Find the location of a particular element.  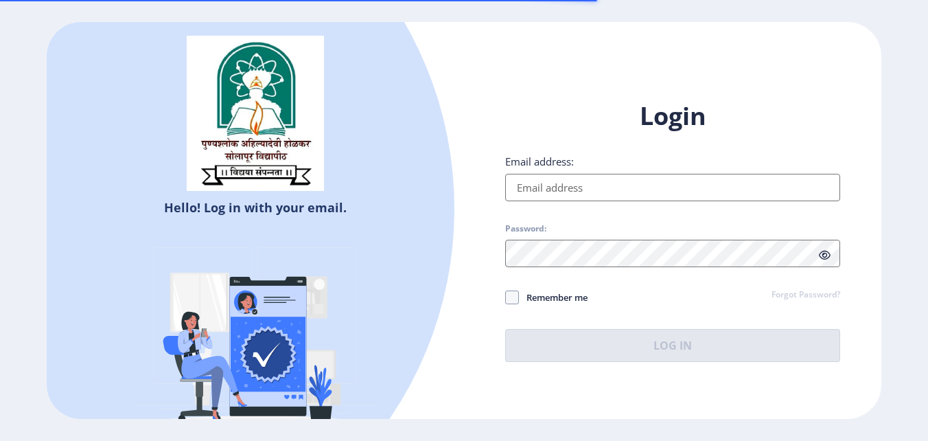

input: Email address is located at coordinates (672, 187).